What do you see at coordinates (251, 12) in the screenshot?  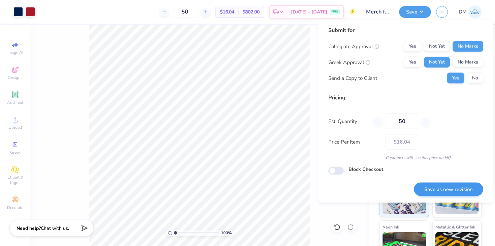 I see `span: $802.00` at bounding box center [251, 12].